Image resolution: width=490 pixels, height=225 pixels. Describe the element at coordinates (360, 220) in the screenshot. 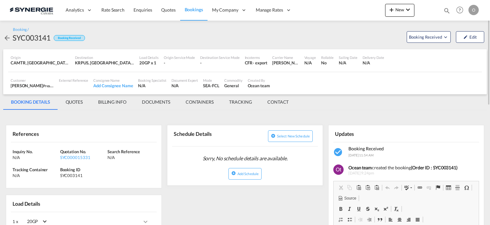

I see `a: Decrease Indent` at that location.